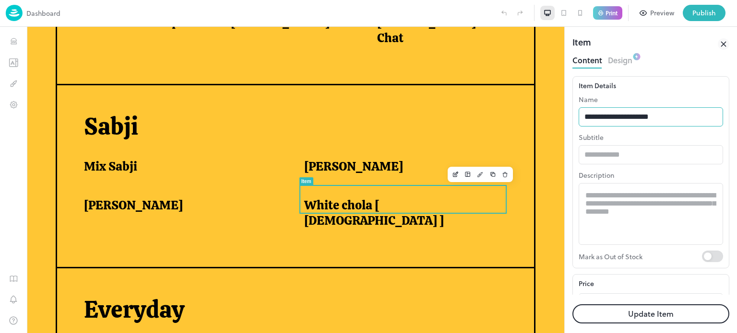 The width and height of the screenshot is (737, 333). What do you see at coordinates (14, 13) in the screenshot?
I see `img: logo-86c26b7e.jpg` at bounding box center [14, 13].